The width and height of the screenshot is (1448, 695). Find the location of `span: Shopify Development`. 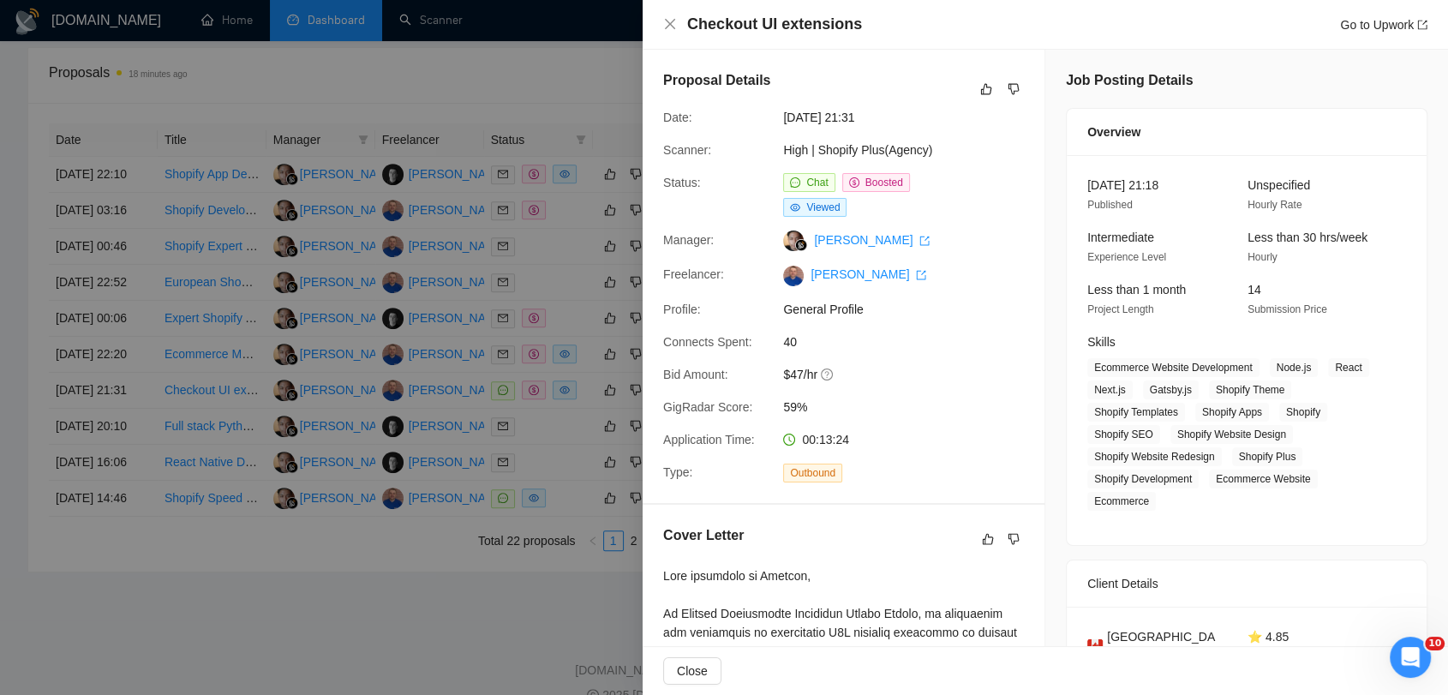

span: Shopify Development is located at coordinates (1143, 479).